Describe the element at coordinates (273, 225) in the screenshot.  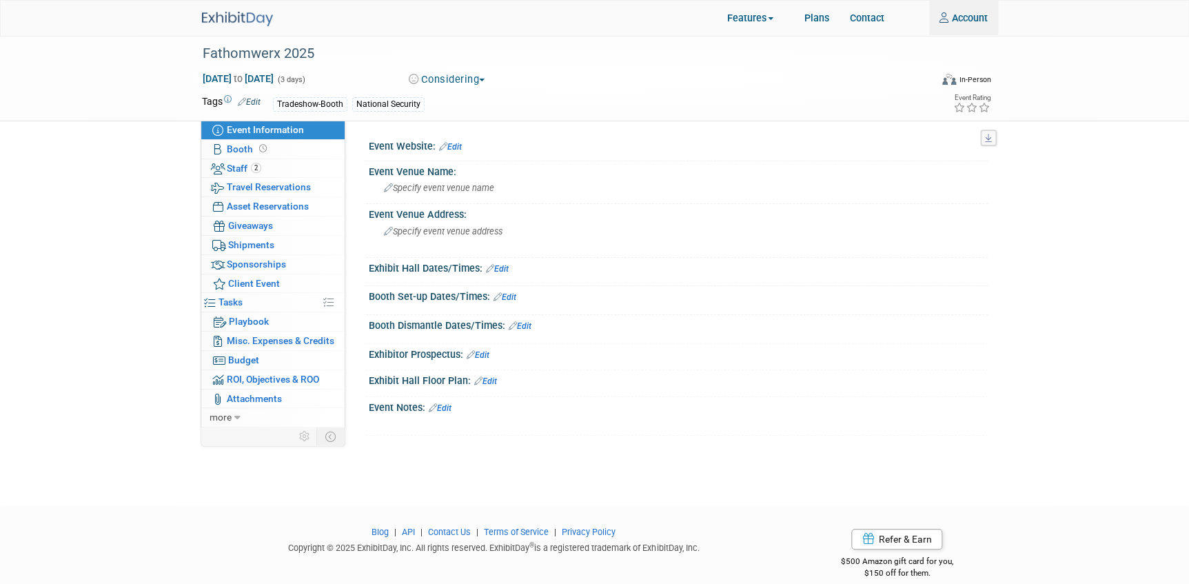
I see `a: Giveaways` at that location.